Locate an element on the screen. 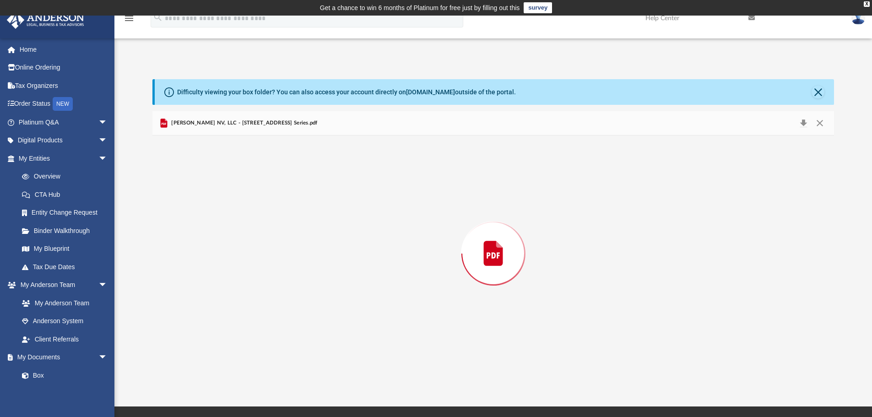  img: Anderson Advisors Platinum Portal is located at coordinates (45, 20).